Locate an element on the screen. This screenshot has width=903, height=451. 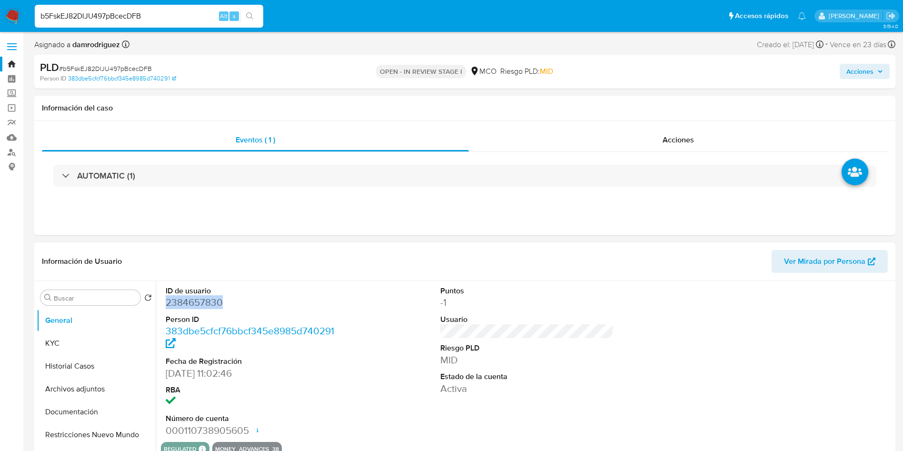
dd: -1 is located at coordinates (527, 302).